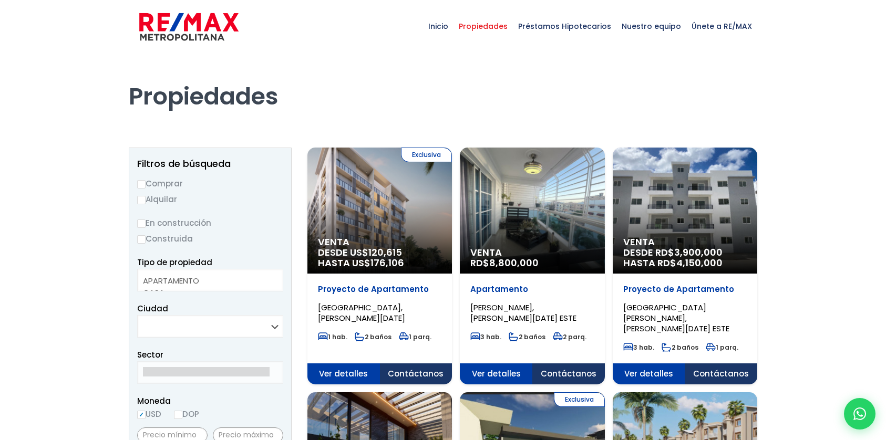 The height and width of the screenshot is (440, 886). What do you see at coordinates (210, 223) in the screenshot?
I see `label: En construcción` at bounding box center [210, 223].